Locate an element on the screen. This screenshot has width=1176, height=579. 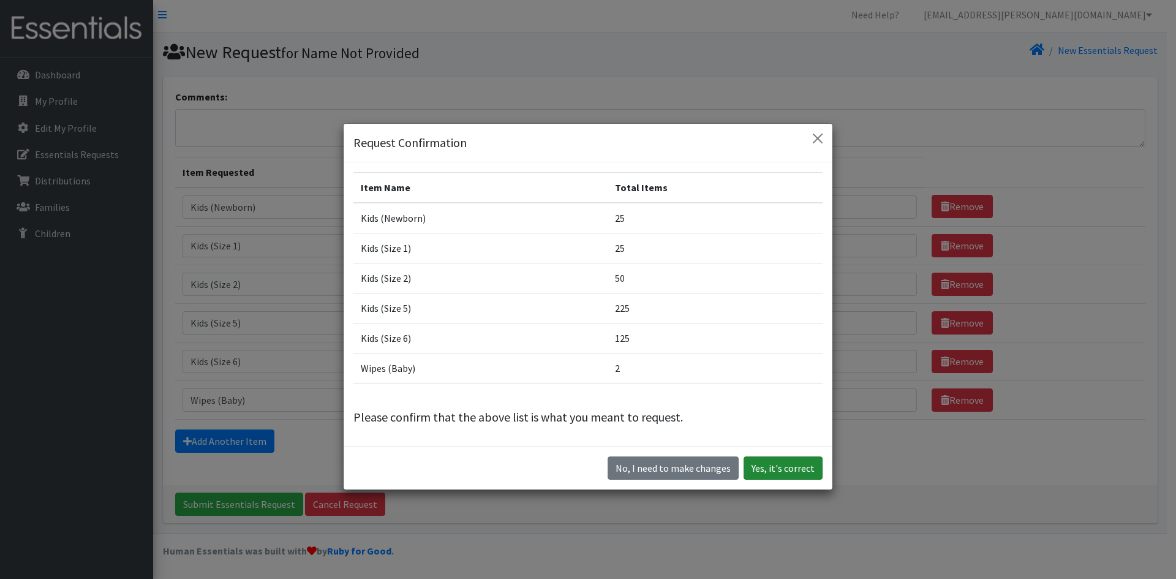
td: 125 is located at coordinates (715, 338).